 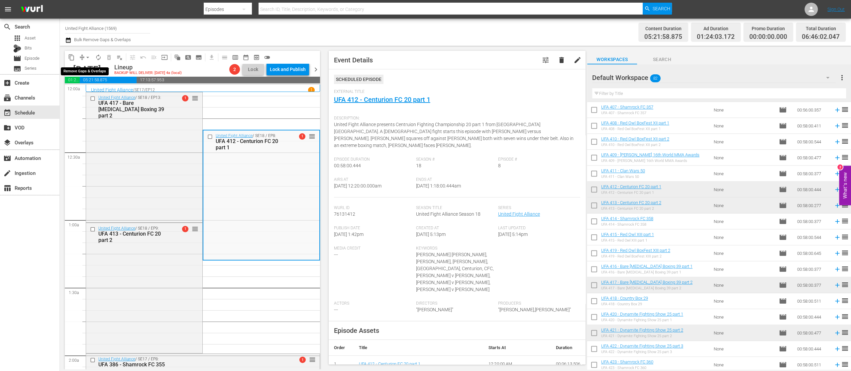 I want to click on img: ans4CAIJ8jUAAAAAAAAAAAAAAAAAAAAAAAAgQb4GAAAAAAAAAAAAAAAAAAAAAAAAJMjXAAAAAAAAAAAAAAAAAAAAAAAAgAT5G..., so click(x=32, y=9).